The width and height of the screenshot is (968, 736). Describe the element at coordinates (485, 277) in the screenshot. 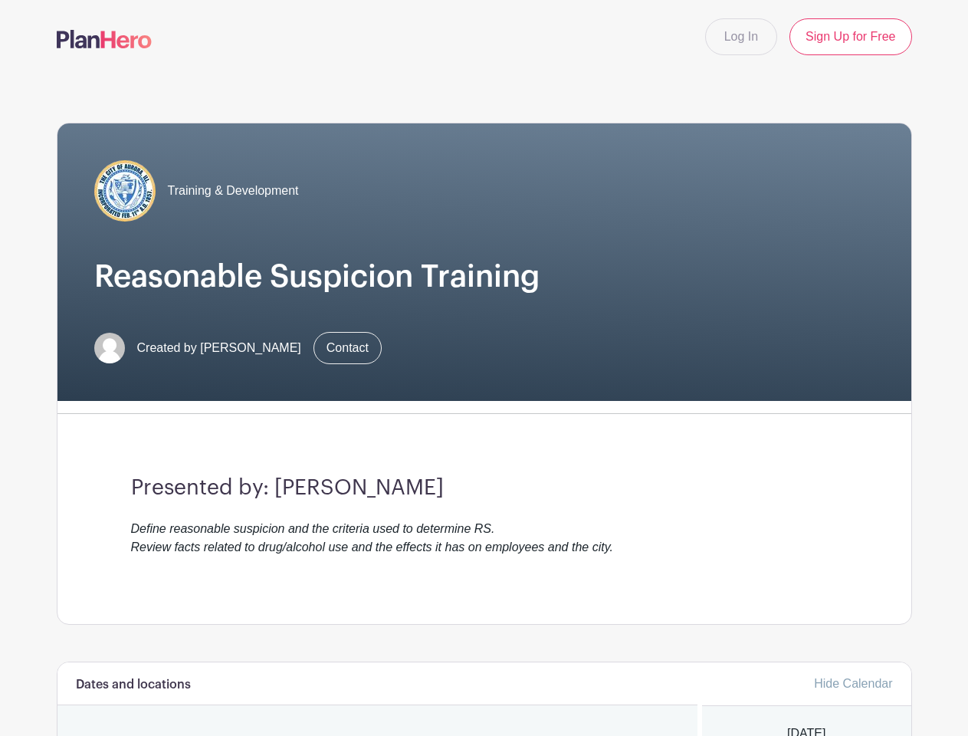

I see `h1: Reasonable Suspicion Training` at that location.